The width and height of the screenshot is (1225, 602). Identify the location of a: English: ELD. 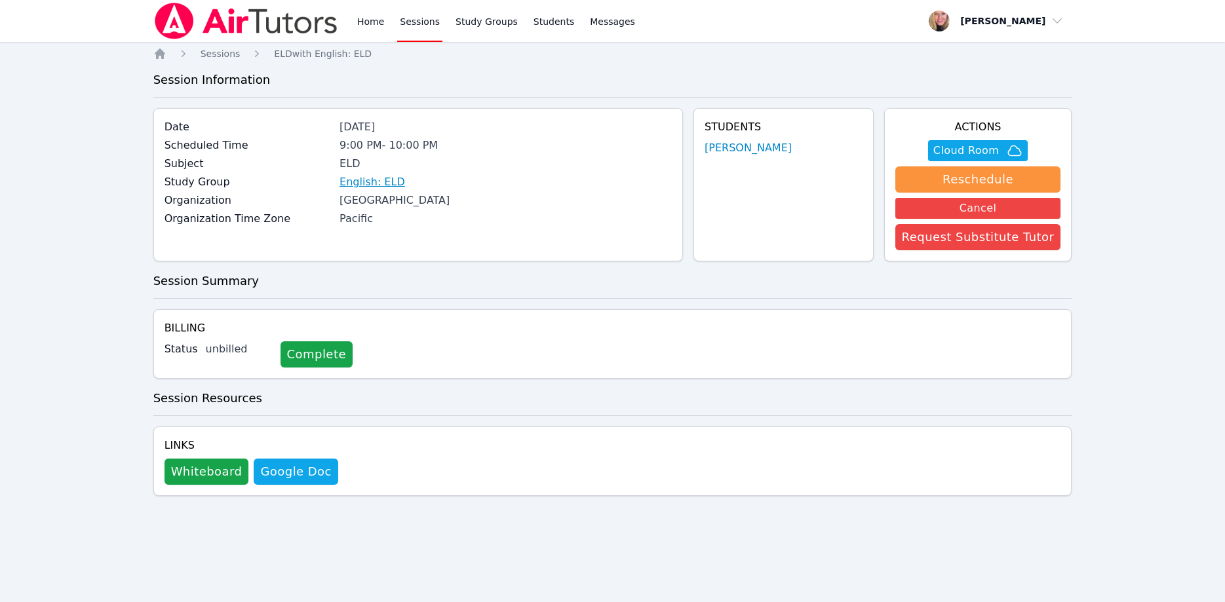
(372, 182).